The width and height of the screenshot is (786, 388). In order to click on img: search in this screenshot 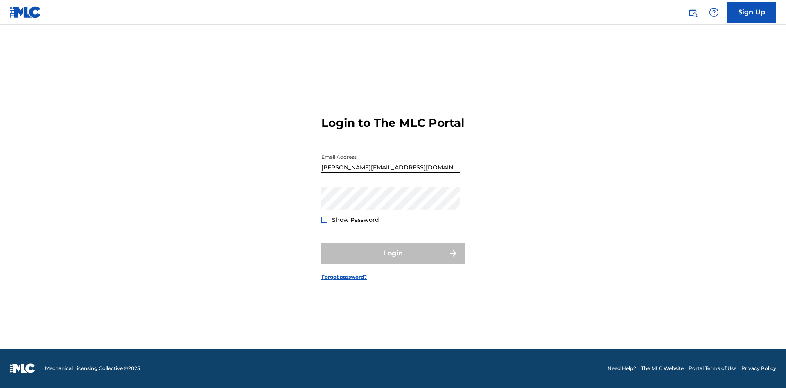, I will do `click(692, 12)`.